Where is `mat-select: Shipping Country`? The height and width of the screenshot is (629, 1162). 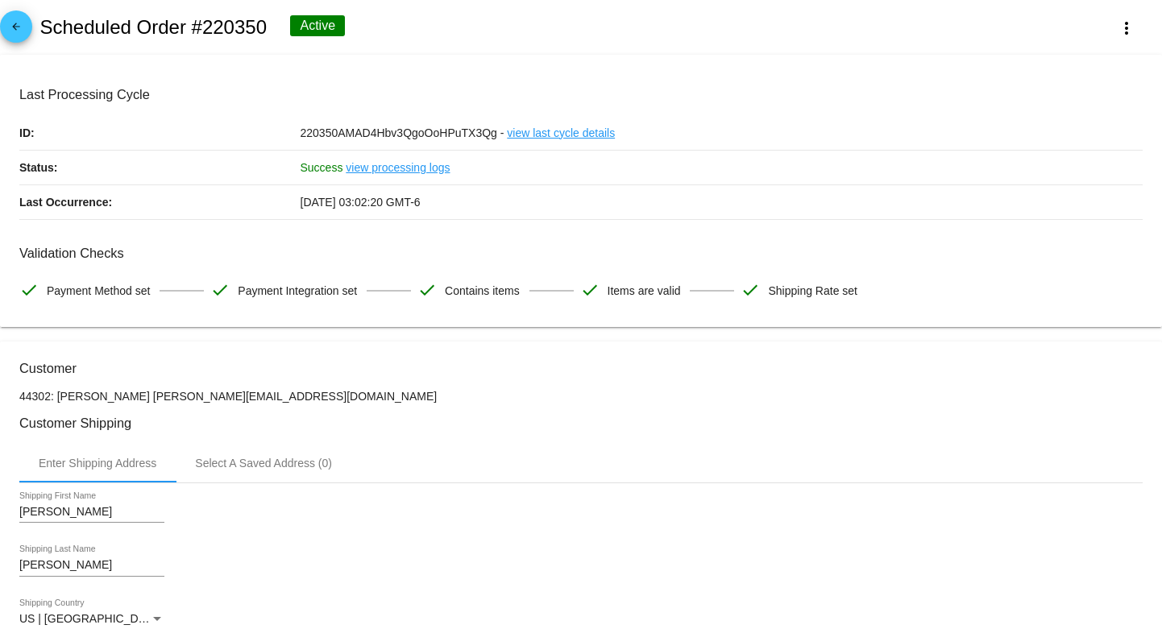 mat-select: Shipping Country is located at coordinates (92, 619).